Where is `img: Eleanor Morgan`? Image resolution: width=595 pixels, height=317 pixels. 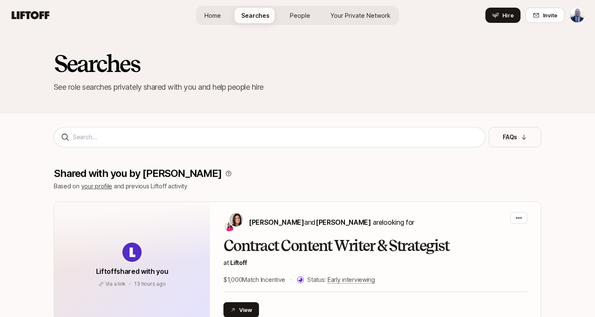
img: Eleanor Morgan is located at coordinates (236, 220).